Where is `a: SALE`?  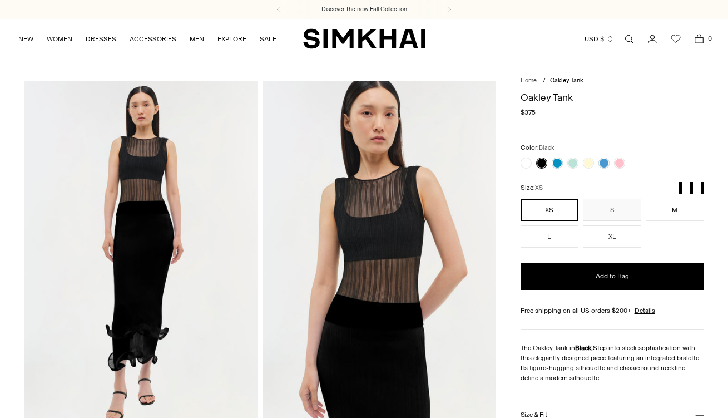 a: SALE is located at coordinates (268, 39).